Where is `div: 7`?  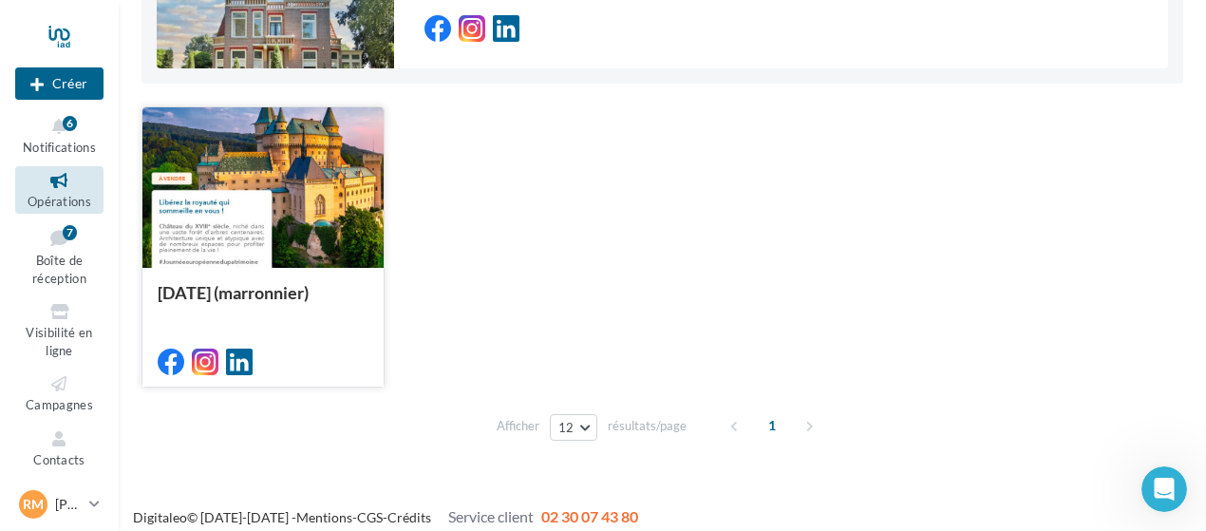
div: 7 is located at coordinates (69, 233).